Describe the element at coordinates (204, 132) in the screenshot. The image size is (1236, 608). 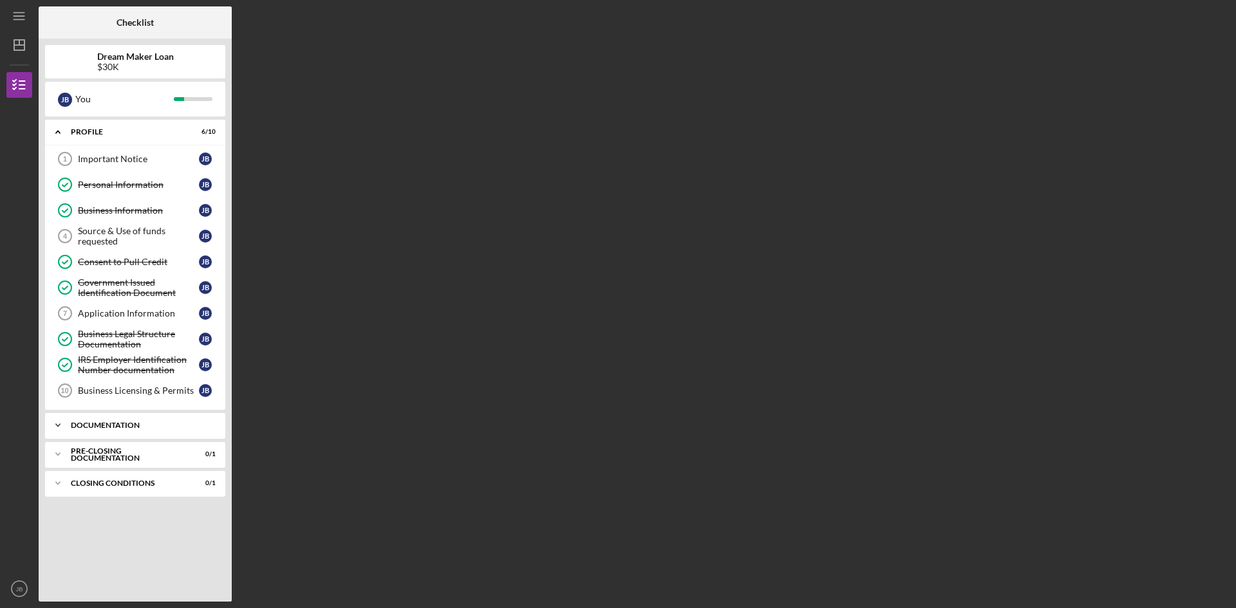
I see `div: 6 / 10` at that location.